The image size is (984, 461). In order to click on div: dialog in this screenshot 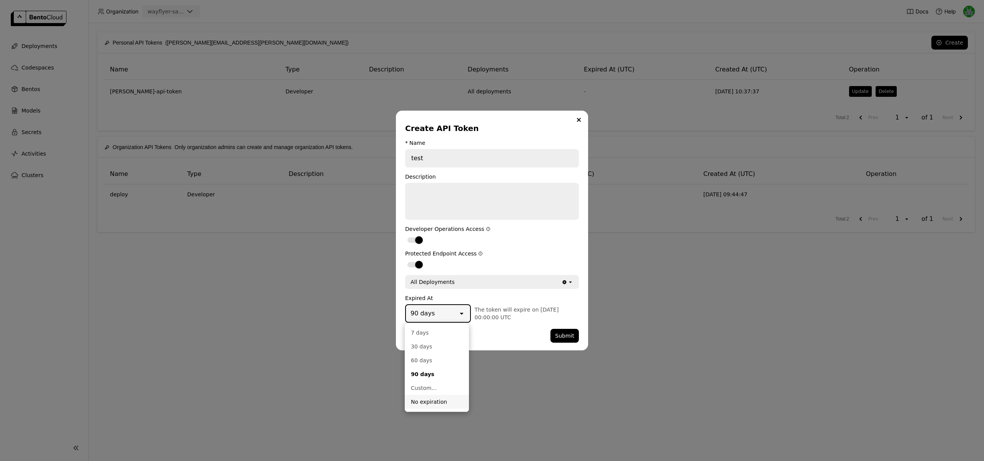, I will do `click(492, 231)`.